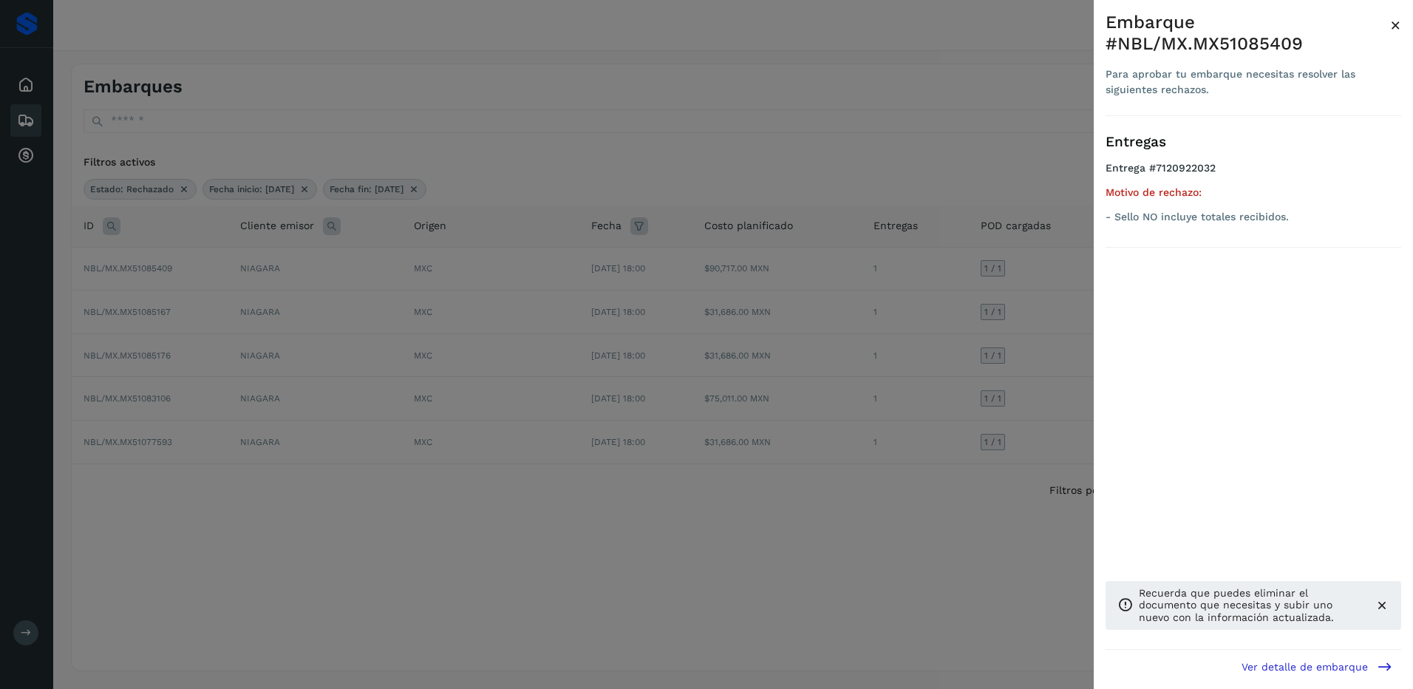 This screenshot has height=689, width=1413. What do you see at coordinates (1304, 666) in the screenshot?
I see `span: Ver detalle de embarque` at bounding box center [1304, 666].